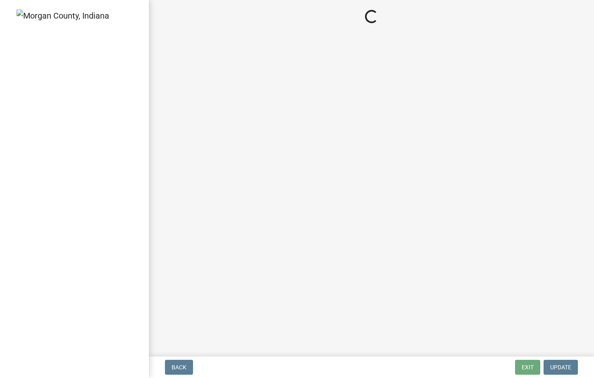 The width and height of the screenshot is (594, 378). I want to click on span: Back, so click(179, 367).